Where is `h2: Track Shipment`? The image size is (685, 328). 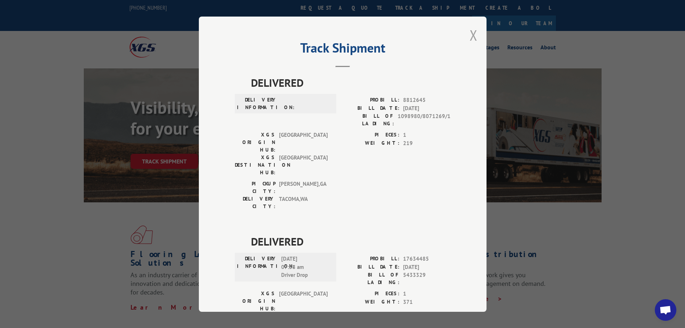
h2: Track Shipment is located at coordinates (343, 50).